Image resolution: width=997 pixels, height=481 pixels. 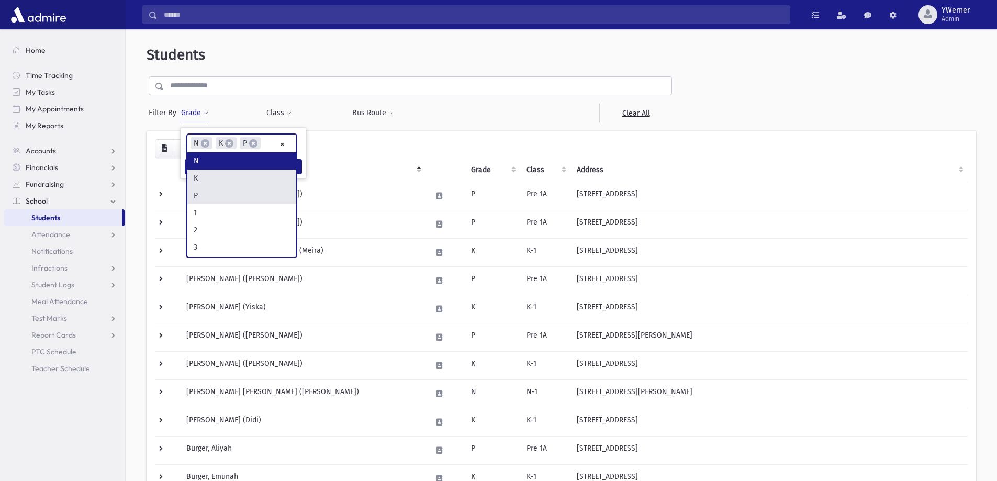 What do you see at coordinates (64, 234) in the screenshot?
I see `a: Attendance` at bounding box center [64, 234].